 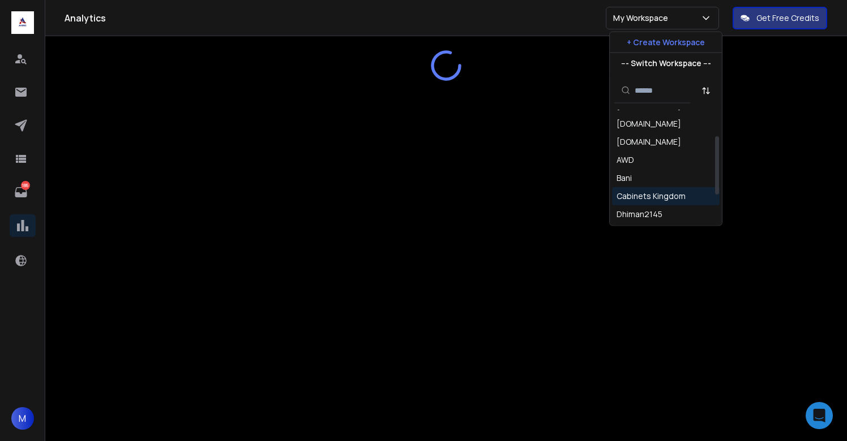 What do you see at coordinates (25, 186) in the screenshot?
I see `p: 186` at bounding box center [25, 186].